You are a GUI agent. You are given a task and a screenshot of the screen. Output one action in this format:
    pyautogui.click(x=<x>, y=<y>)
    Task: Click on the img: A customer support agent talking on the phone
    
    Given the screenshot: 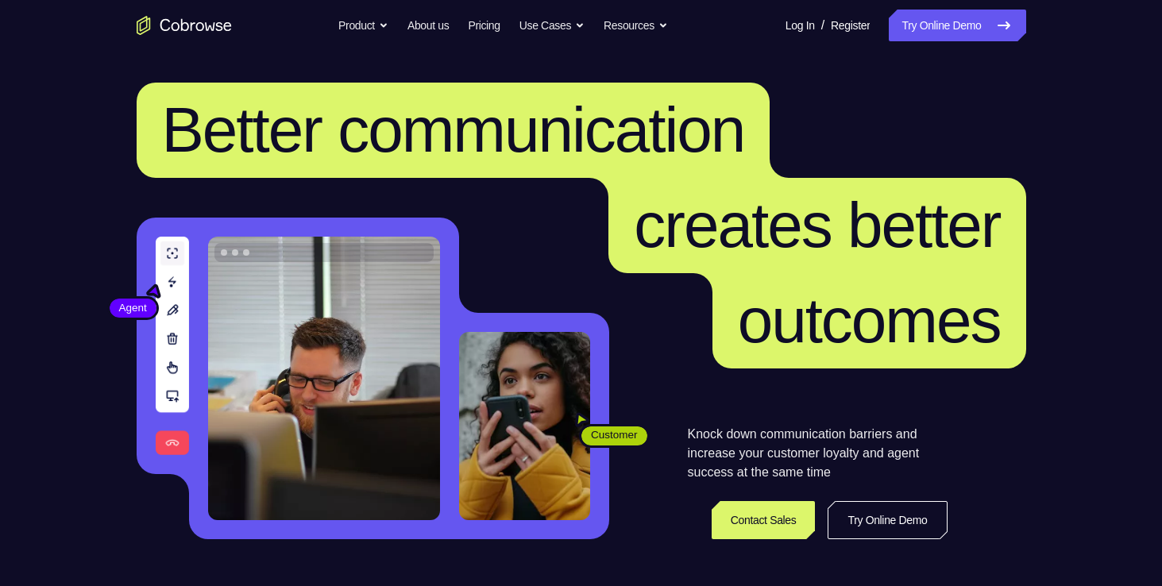 What is the action you would take?
    pyautogui.click(x=324, y=378)
    